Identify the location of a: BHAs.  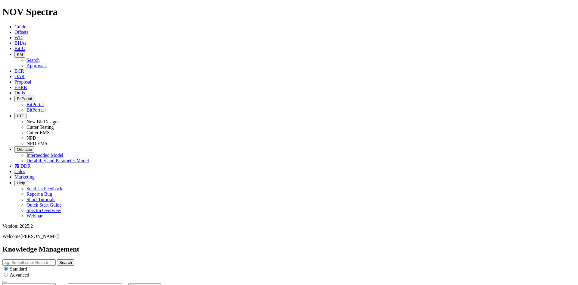
(20, 43).